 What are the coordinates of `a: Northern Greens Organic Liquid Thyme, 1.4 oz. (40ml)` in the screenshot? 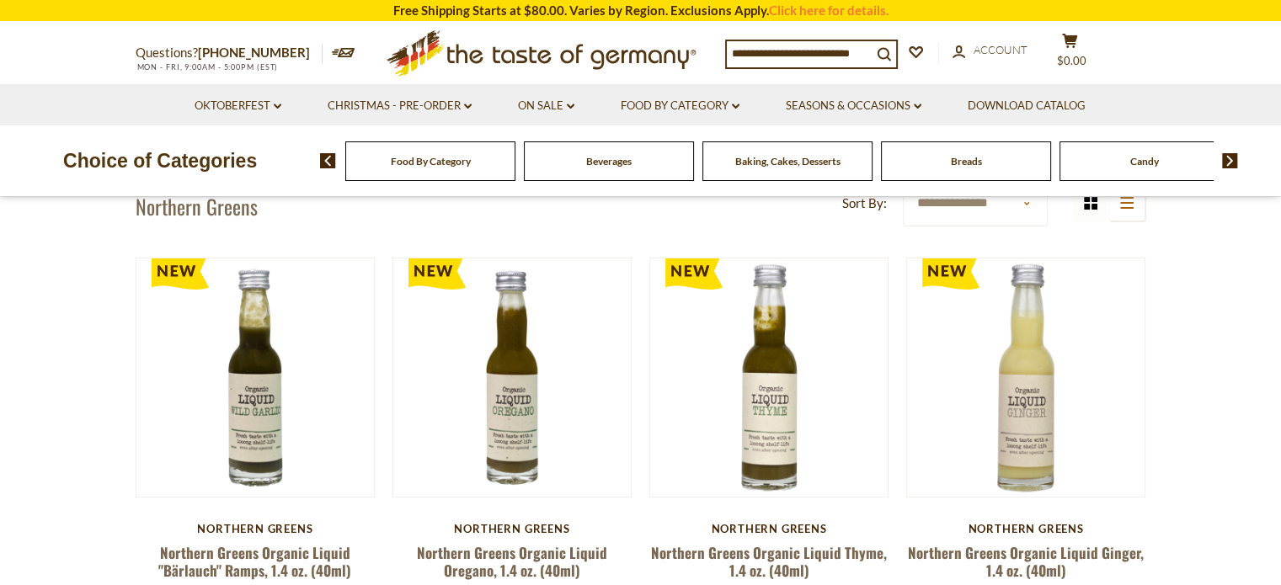 It's located at (769, 562).